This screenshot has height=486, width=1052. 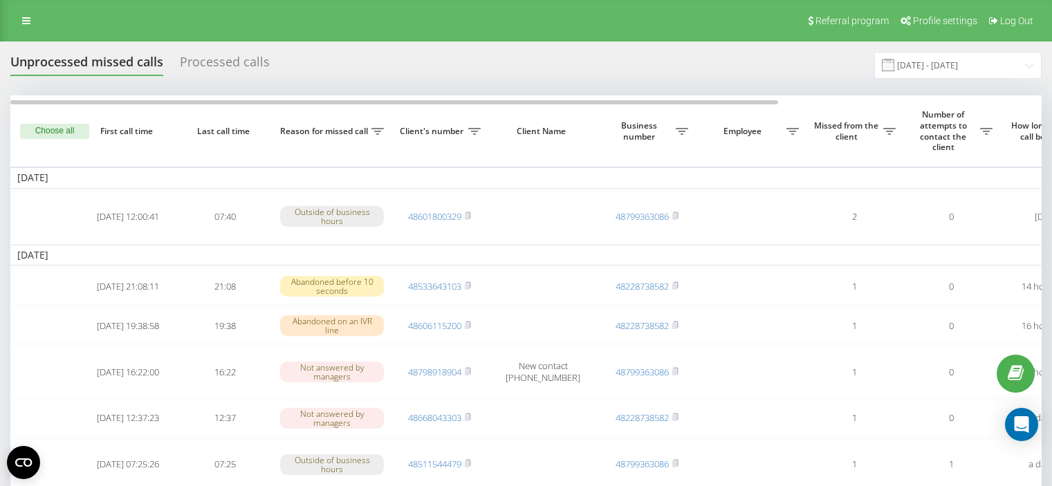 I want to click on div: Unprocessed missed calls, so click(x=86, y=65).